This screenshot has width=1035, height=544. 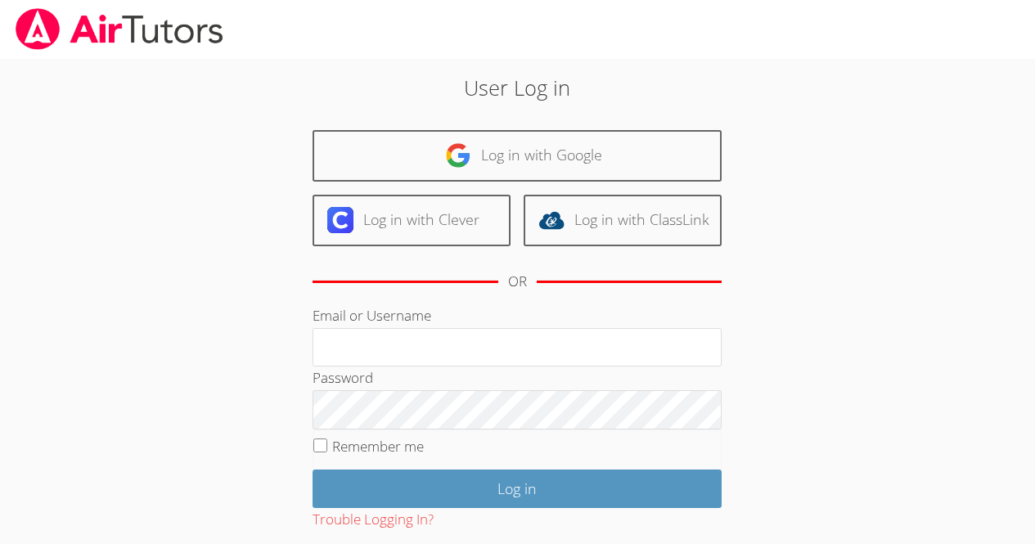 What do you see at coordinates (517, 155) in the screenshot?
I see `a: Log in with Google` at bounding box center [517, 155].